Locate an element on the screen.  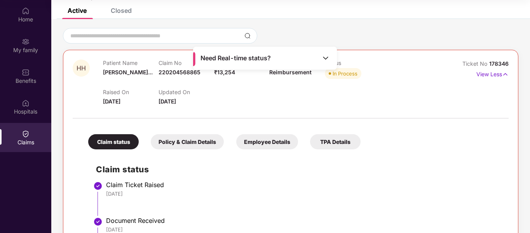
div: In Process is located at coordinates (345, 73).